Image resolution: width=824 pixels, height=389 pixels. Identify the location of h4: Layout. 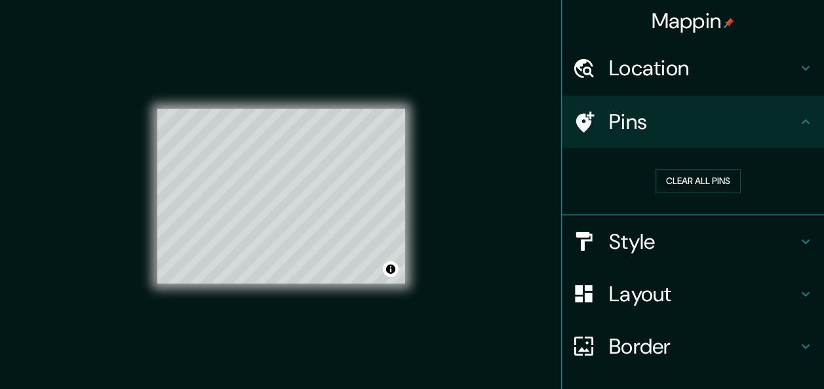
(703, 294).